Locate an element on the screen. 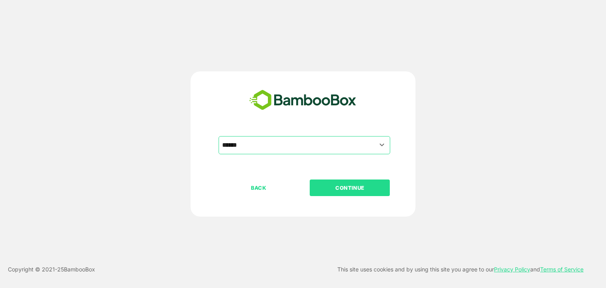  p: Copyright © 2021- 25 BambooBox is located at coordinates (51, 269).